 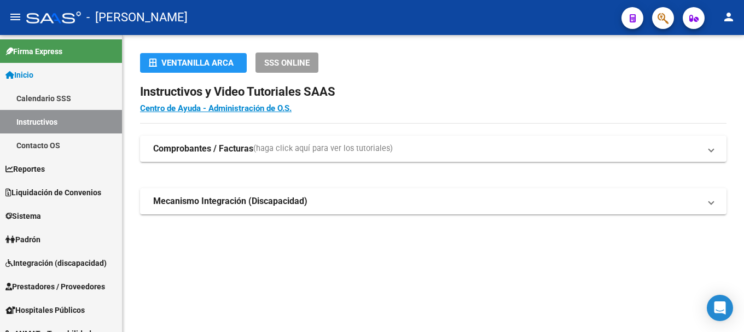 I want to click on span: Hospitales Públicos, so click(x=45, y=310).